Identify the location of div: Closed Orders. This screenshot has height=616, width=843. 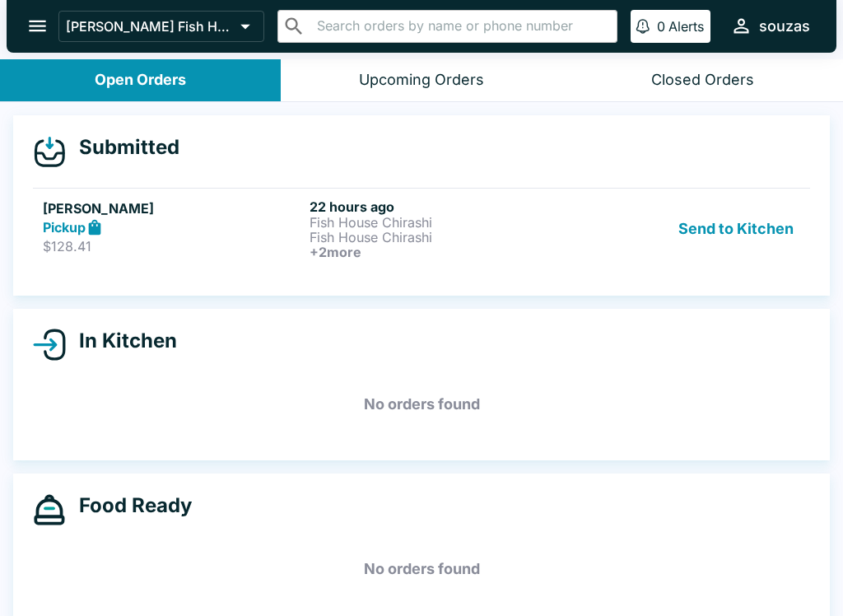
(702, 80).